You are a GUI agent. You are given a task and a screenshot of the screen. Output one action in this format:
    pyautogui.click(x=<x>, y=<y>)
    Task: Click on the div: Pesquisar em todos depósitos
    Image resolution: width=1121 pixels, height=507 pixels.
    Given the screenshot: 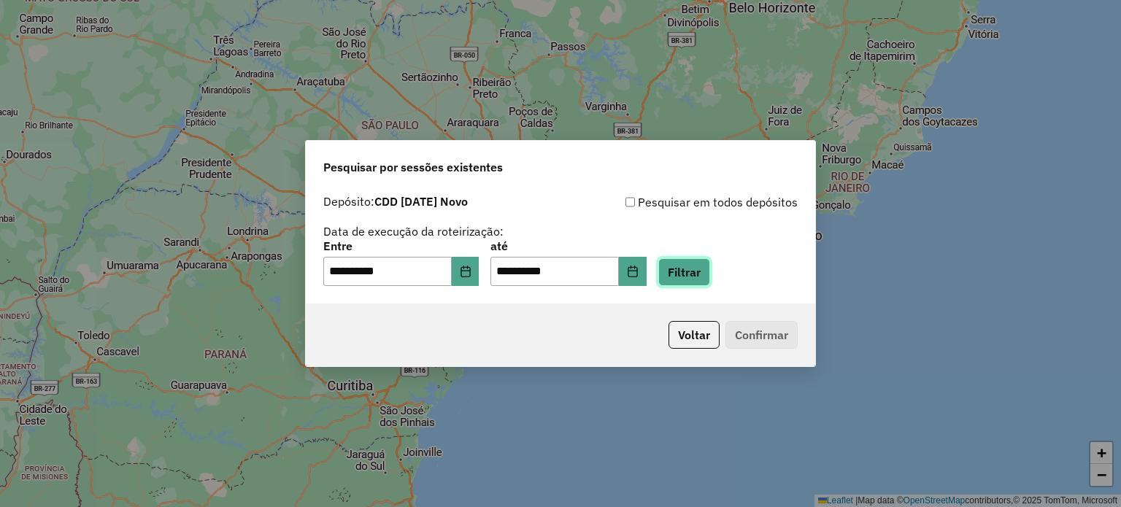 What is the action you would take?
    pyautogui.click(x=679, y=202)
    